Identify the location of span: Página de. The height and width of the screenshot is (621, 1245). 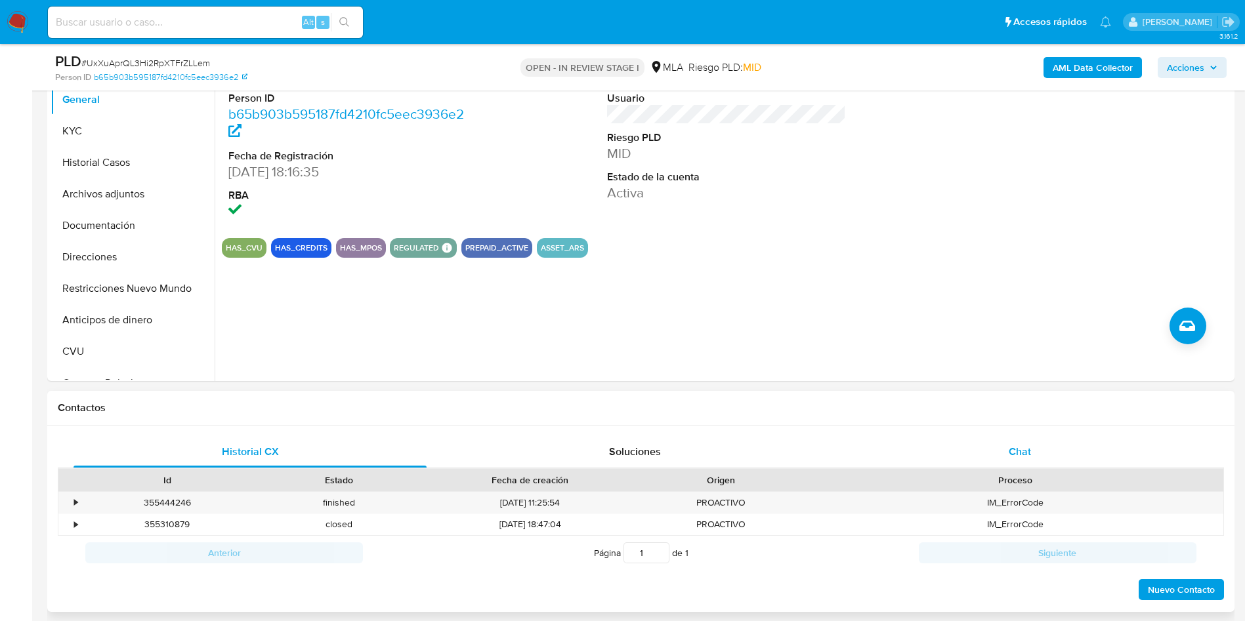
(641, 553).